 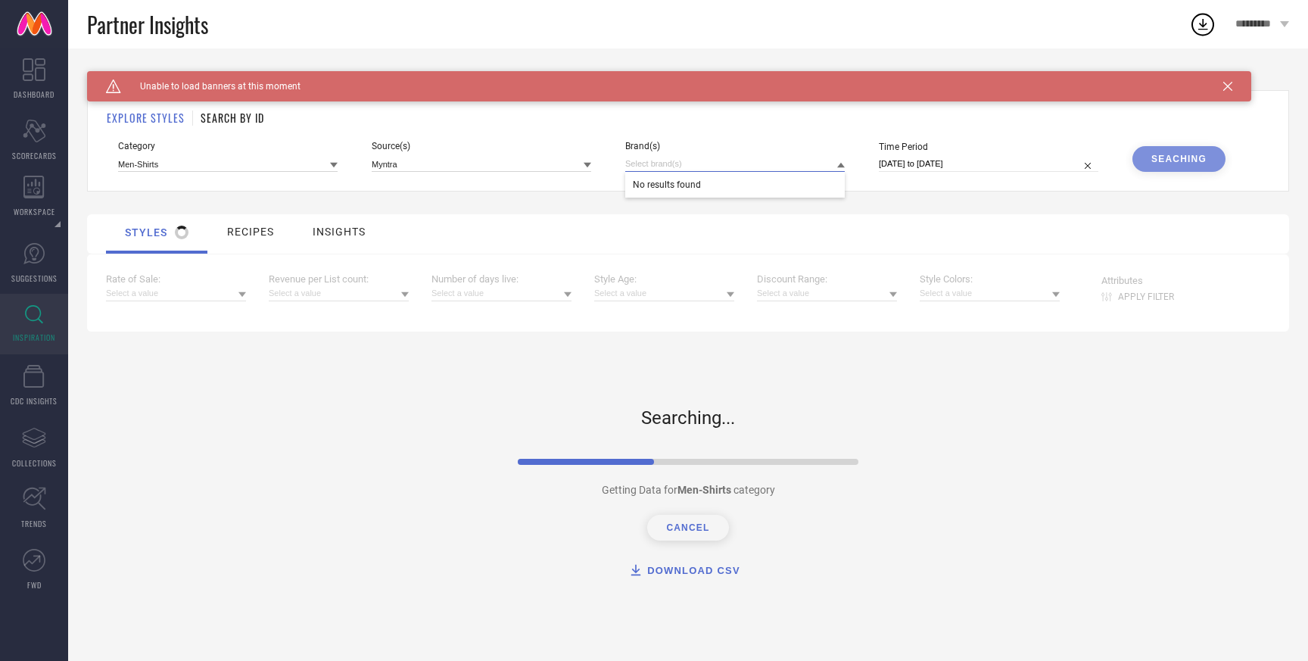 I want to click on span: DOWNLOAD CSV, so click(x=693, y=570).